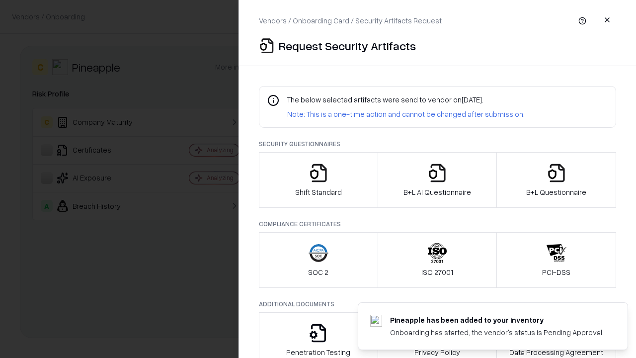 This screenshot has height=358, width=636. I want to click on p: Vendors / Onboarding Card / Security Artifacts Request, so click(350, 20).